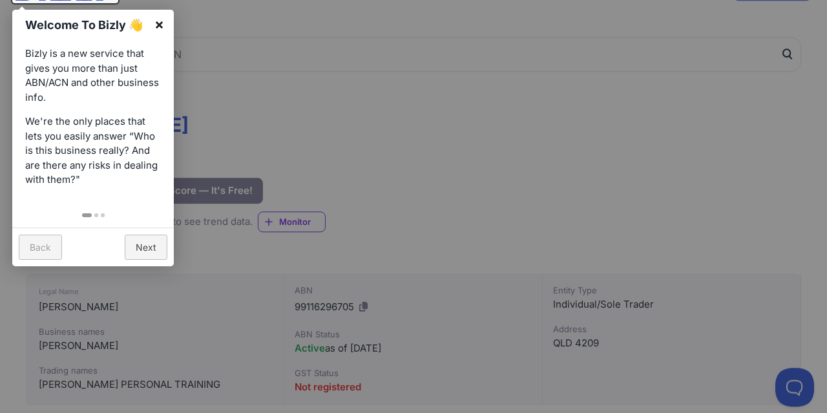  What do you see at coordinates (146, 247) in the screenshot?
I see `a: Next` at bounding box center [146, 247].